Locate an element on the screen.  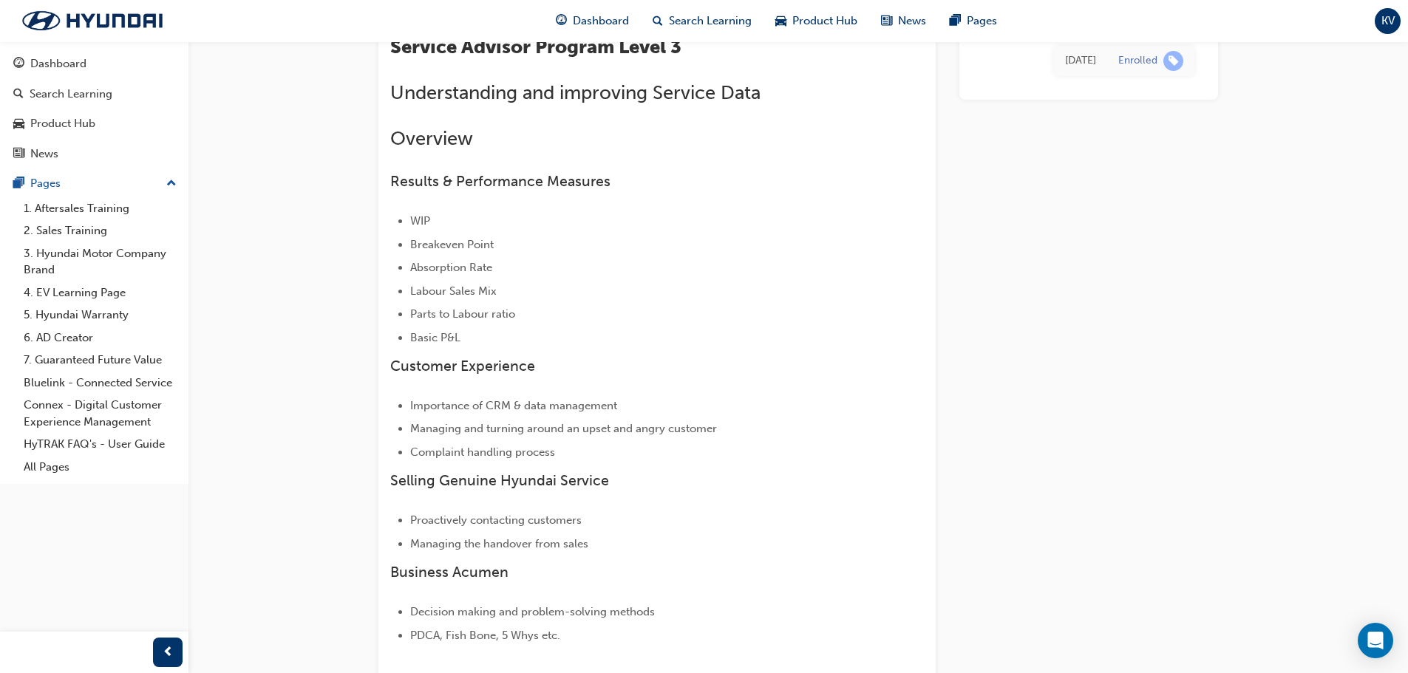
span: up-icon is located at coordinates (171, 184).